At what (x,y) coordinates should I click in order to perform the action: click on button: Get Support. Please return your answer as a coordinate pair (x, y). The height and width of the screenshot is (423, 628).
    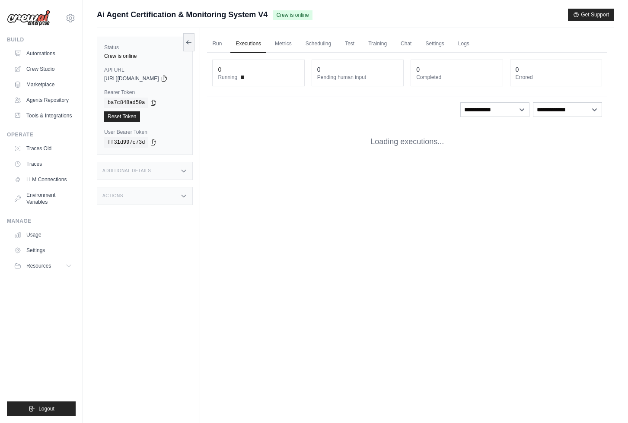
    Looking at the image, I should click on (591, 15).